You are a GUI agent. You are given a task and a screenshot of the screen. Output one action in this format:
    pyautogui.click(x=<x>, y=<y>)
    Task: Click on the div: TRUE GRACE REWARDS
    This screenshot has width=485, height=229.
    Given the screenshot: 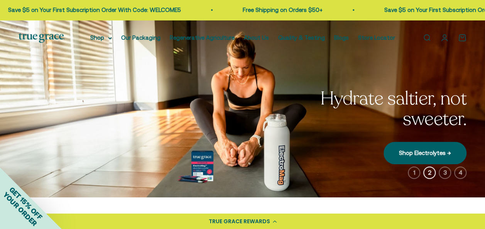 What is the action you would take?
    pyautogui.click(x=239, y=221)
    